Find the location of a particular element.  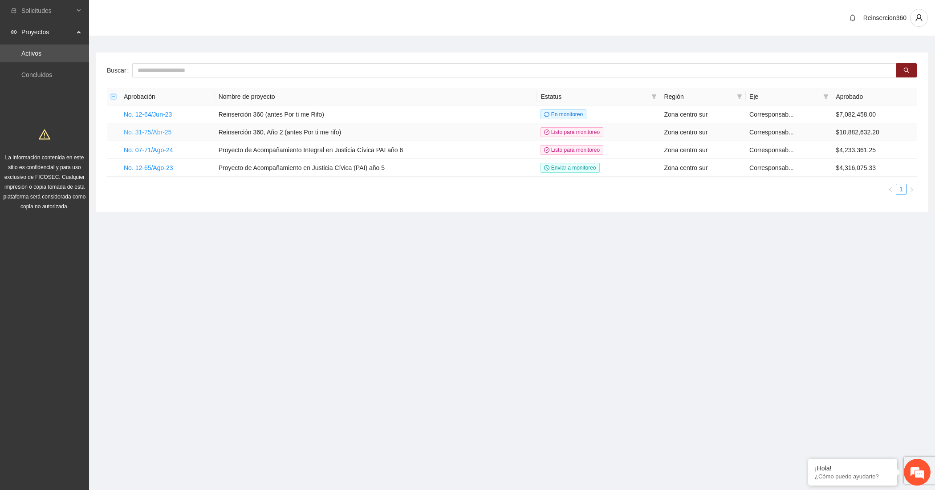

td: $4,233,361.25 is located at coordinates (874, 150).